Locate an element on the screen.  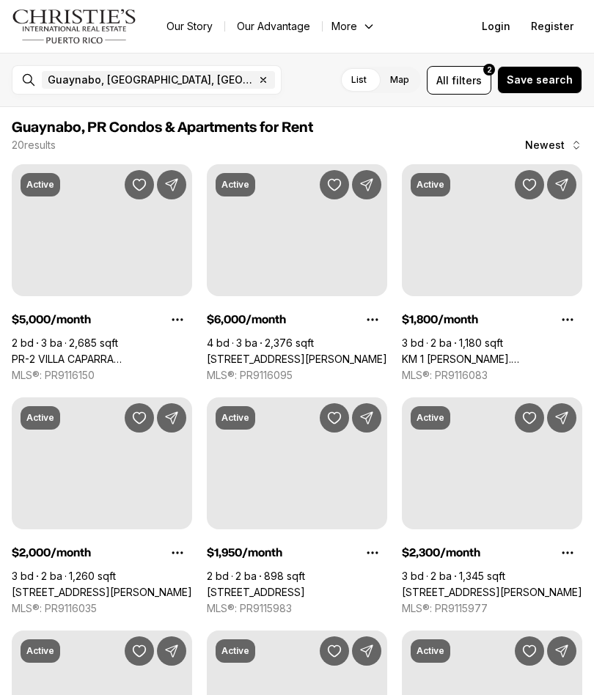
span: Register is located at coordinates (552, 26).